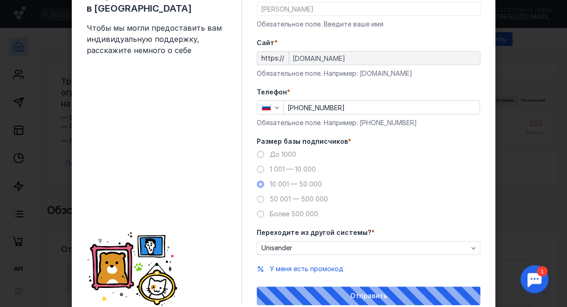  What do you see at coordinates (306, 269) in the screenshot?
I see `button: У меня есть промокод` at bounding box center [306, 269].